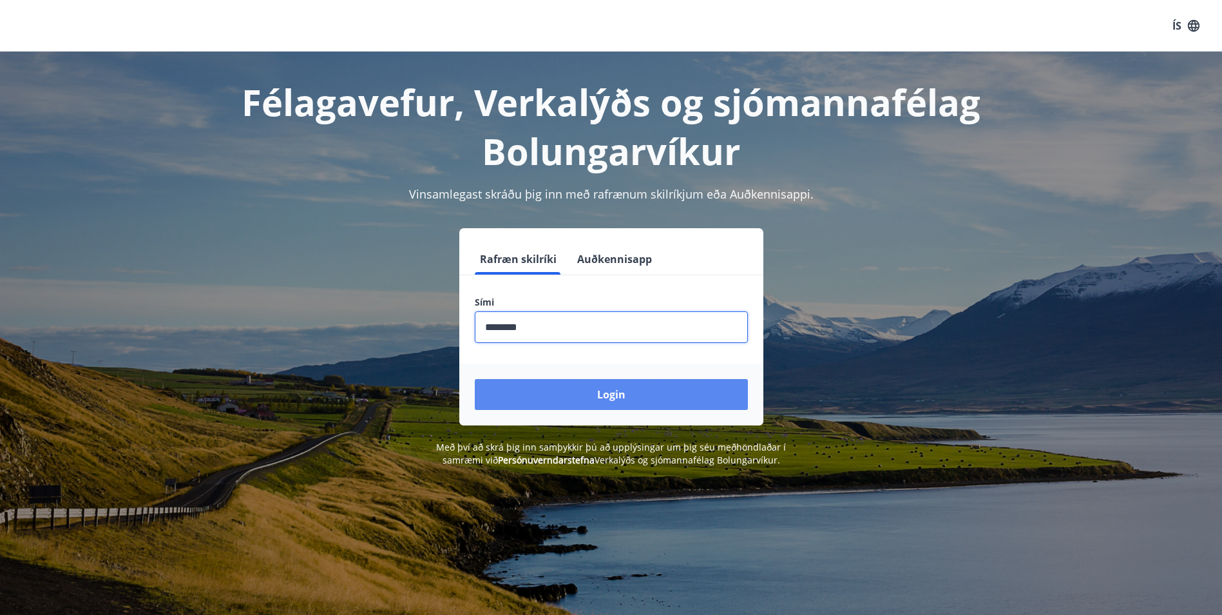  I want to click on button: ÍS, so click(1186, 26).